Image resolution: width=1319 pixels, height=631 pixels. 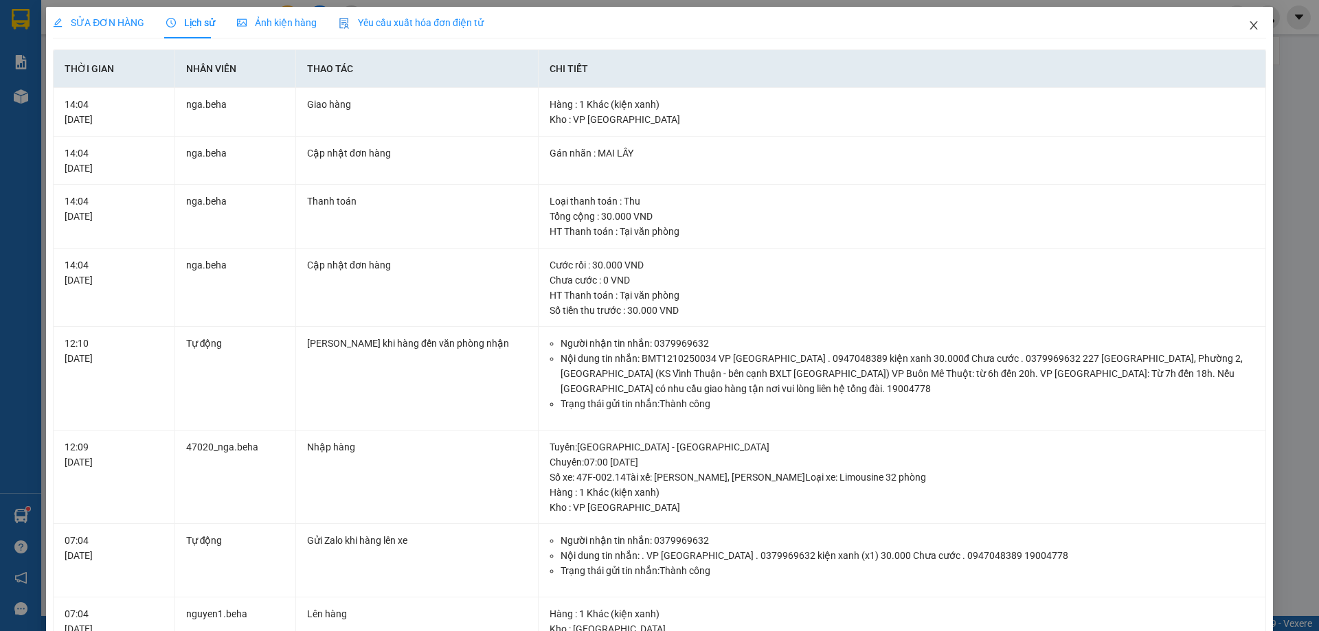 What do you see at coordinates (417, 614) in the screenshot?
I see `div: Lên hàng` at bounding box center [417, 614].